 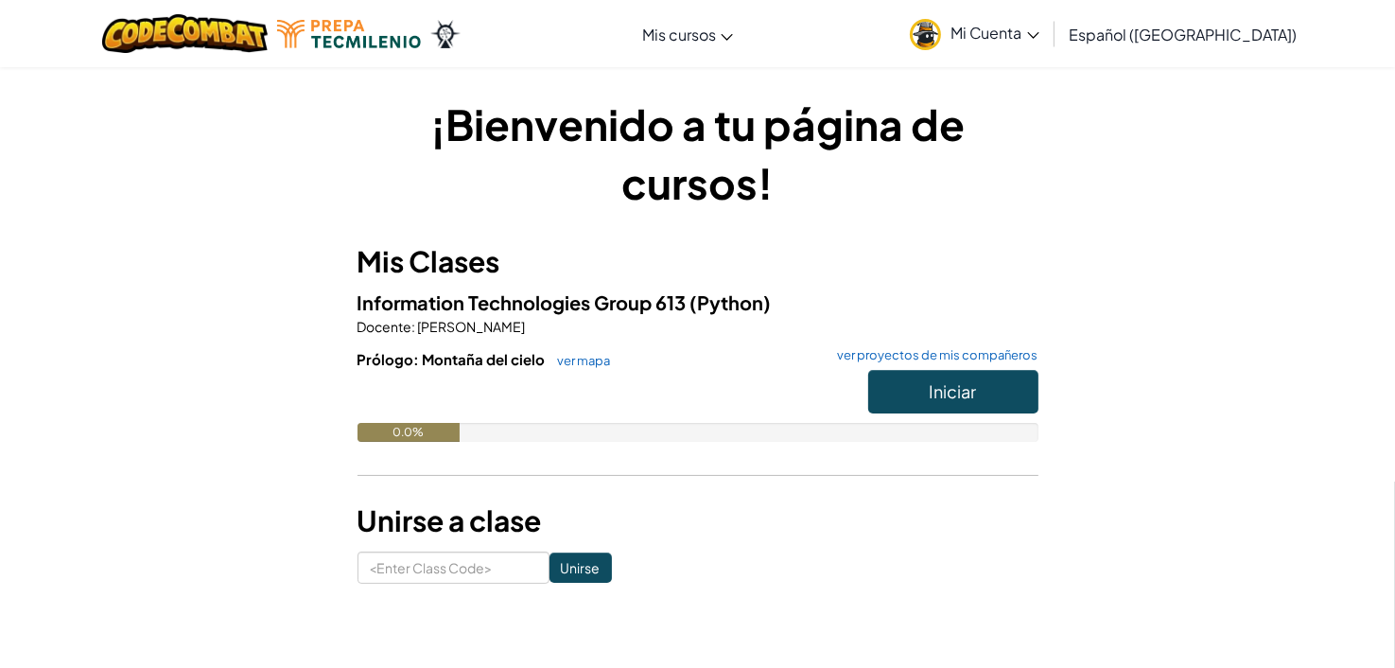 What do you see at coordinates (953, 391) in the screenshot?
I see `span: Iniciar` at bounding box center [953, 391].